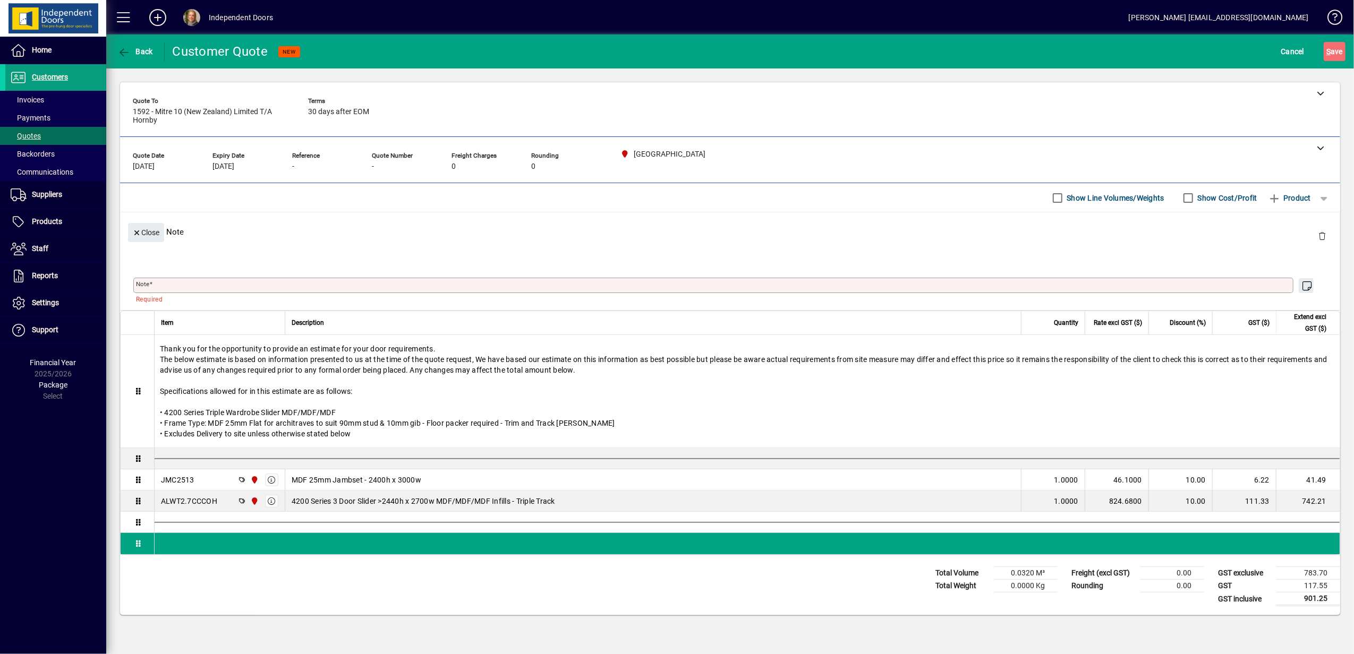  Describe the element at coordinates (1026, 586) in the screenshot. I see `td: 0.0000 Kg` at that location.